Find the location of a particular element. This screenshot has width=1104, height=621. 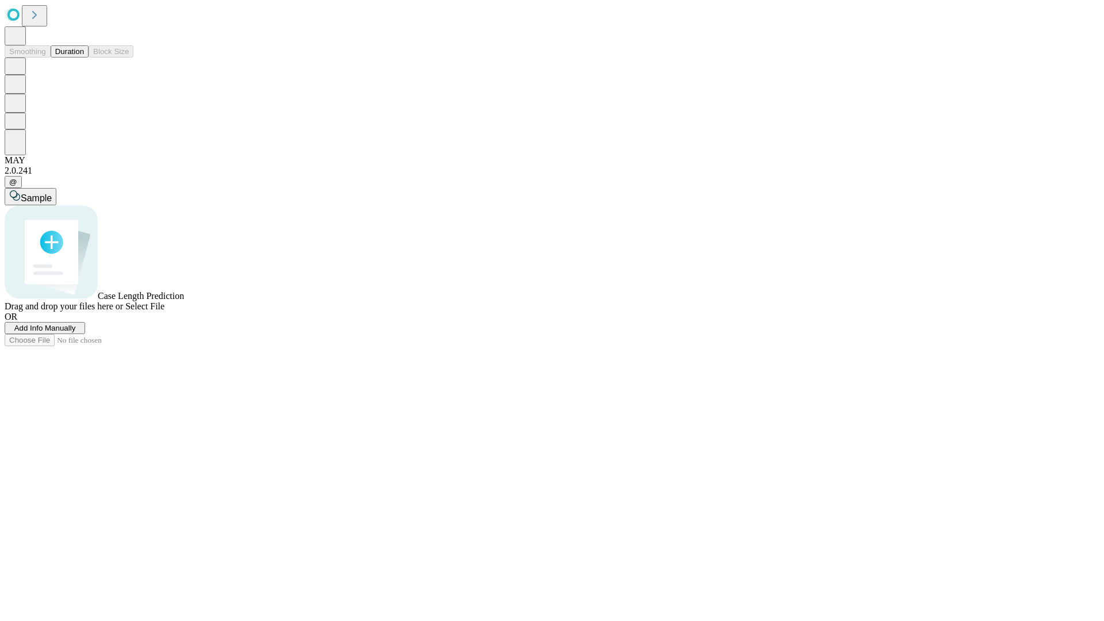

span: Add Info Manually is located at coordinates (45, 328).